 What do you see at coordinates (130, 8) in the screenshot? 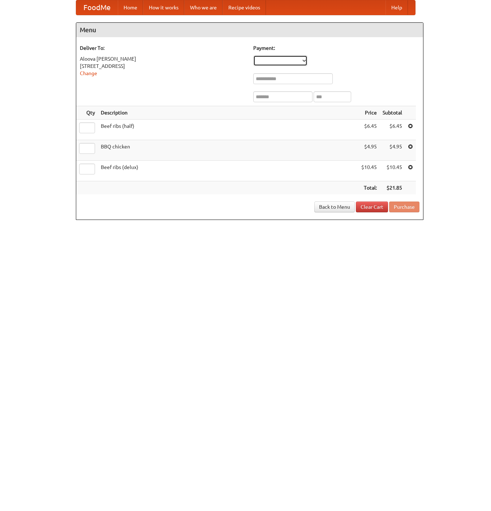
I see `a: Home` at bounding box center [130, 8].